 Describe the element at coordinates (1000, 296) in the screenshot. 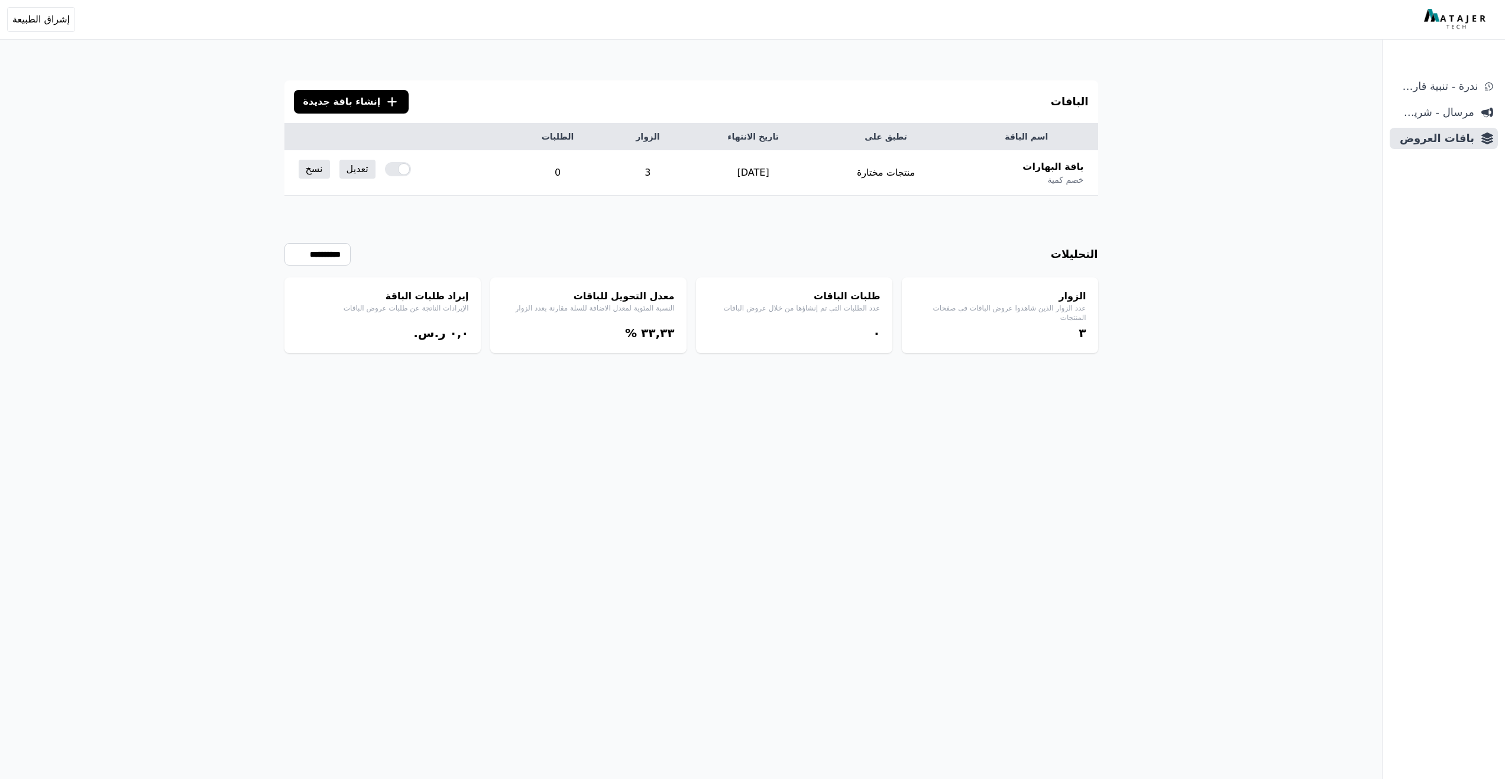

I see `h4: الزوار` at that location.